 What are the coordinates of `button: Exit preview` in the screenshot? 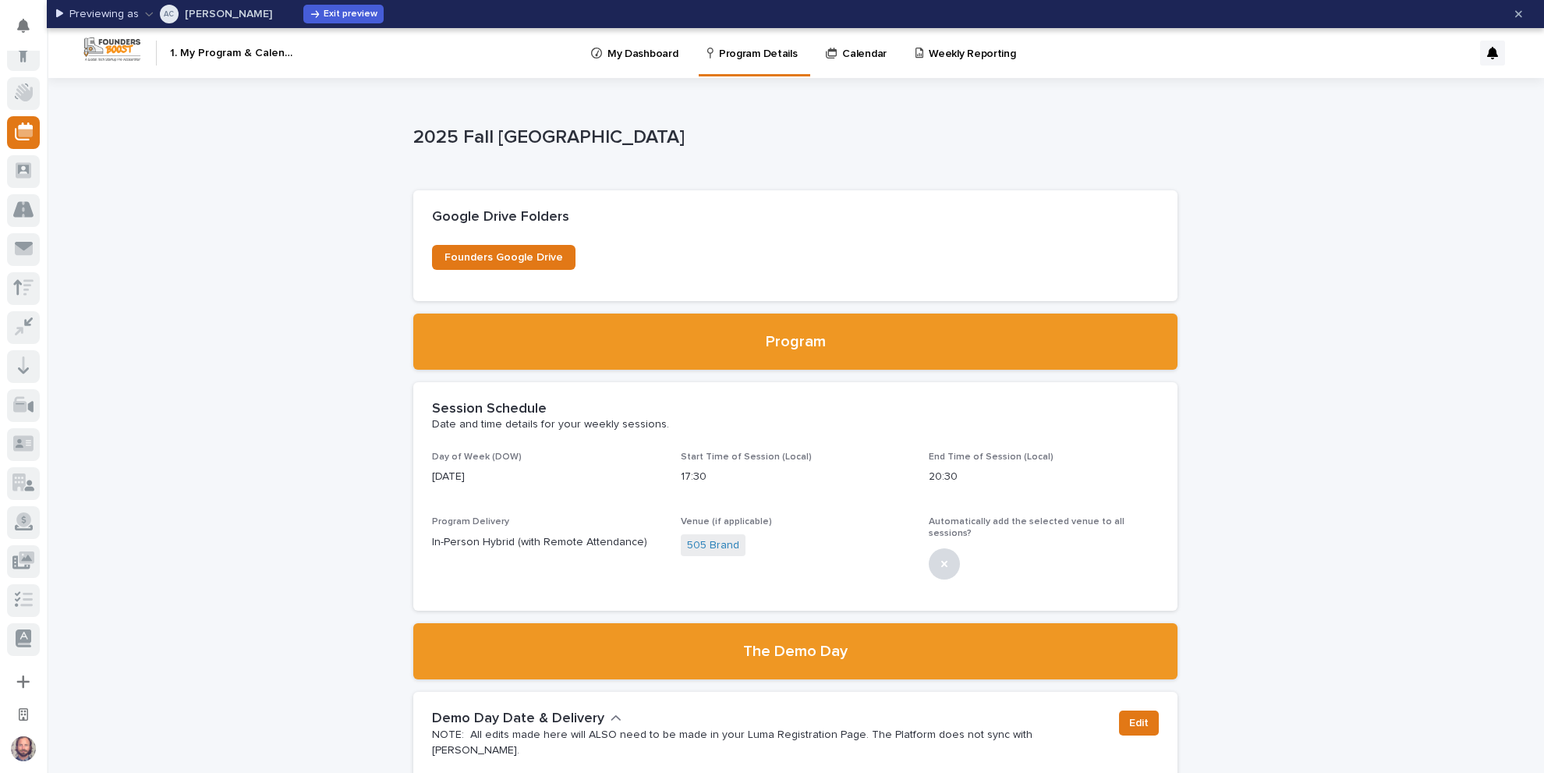 It's located at (343, 14).